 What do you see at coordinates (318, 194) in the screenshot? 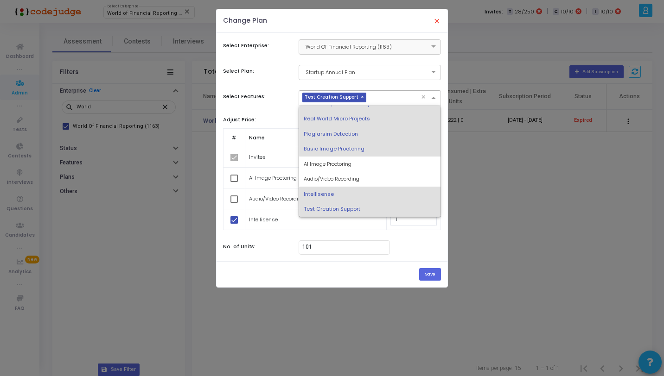
I see `span: Intellisense` at bounding box center [318, 194].